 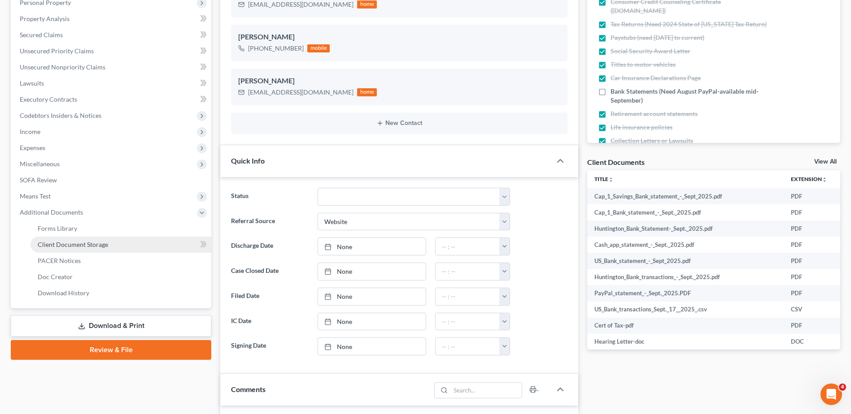 I want to click on label: Case Closed Date, so click(x=270, y=272).